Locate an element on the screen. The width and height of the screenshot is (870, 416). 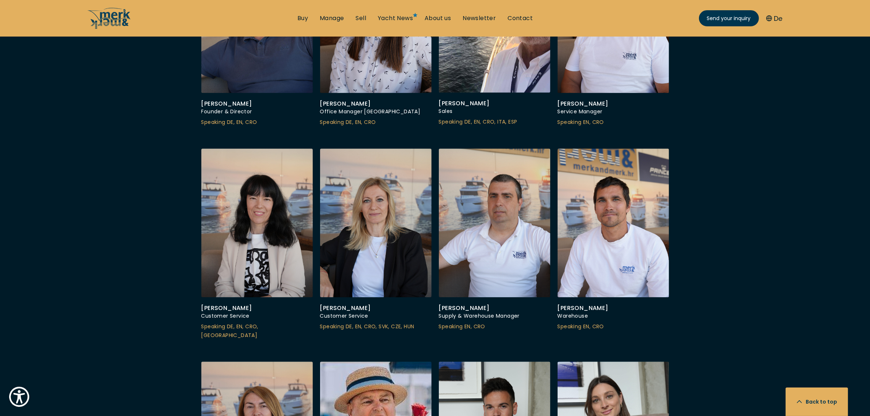
span: DE, EN, CRO, ITA, ESP is located at coordinates (491, 122).